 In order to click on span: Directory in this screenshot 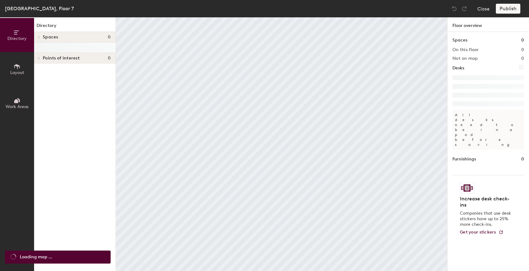, I will do `click(17, 38)`.